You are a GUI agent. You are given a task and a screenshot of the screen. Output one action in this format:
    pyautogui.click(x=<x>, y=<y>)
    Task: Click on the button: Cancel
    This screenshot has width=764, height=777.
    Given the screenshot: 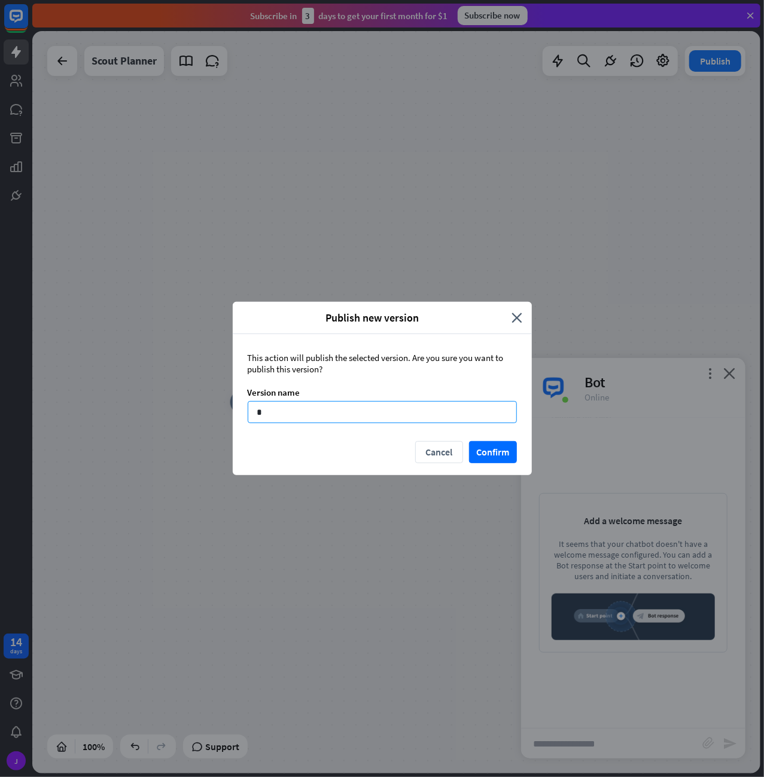 What is the action you would take?
    pyautogui.click(x=439, y=452)
    